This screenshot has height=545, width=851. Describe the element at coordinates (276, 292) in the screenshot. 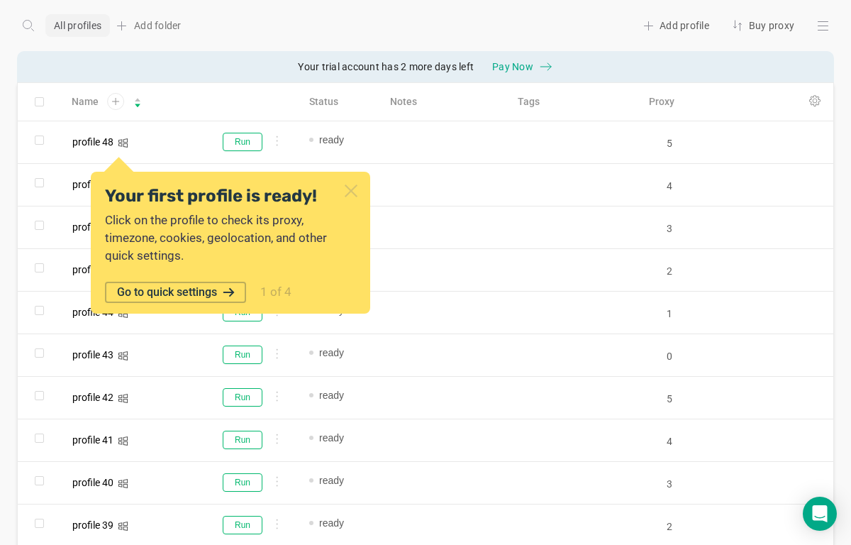

I see `div: 1 of 4` at that location.